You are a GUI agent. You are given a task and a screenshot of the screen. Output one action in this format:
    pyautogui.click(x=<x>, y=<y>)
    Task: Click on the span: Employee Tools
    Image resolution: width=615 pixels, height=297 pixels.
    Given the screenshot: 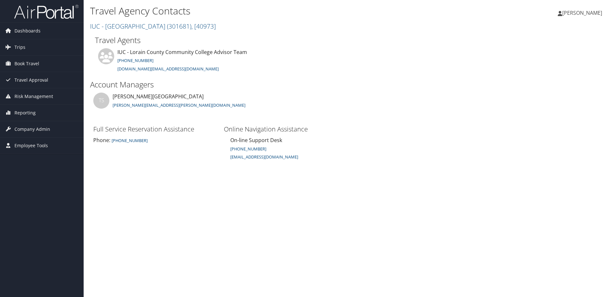 What is the action you would take?
    pyautogui.click(x=31, y=146)
    